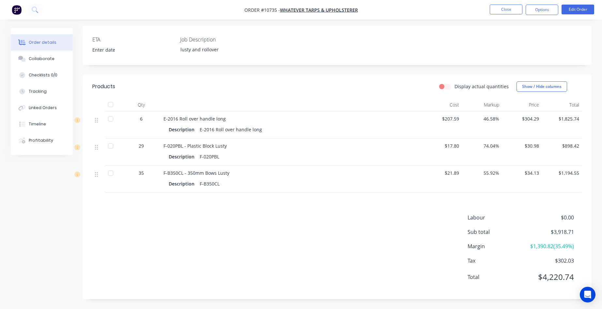  I want to click on button: Show / Hide columns, so click(541, 86).